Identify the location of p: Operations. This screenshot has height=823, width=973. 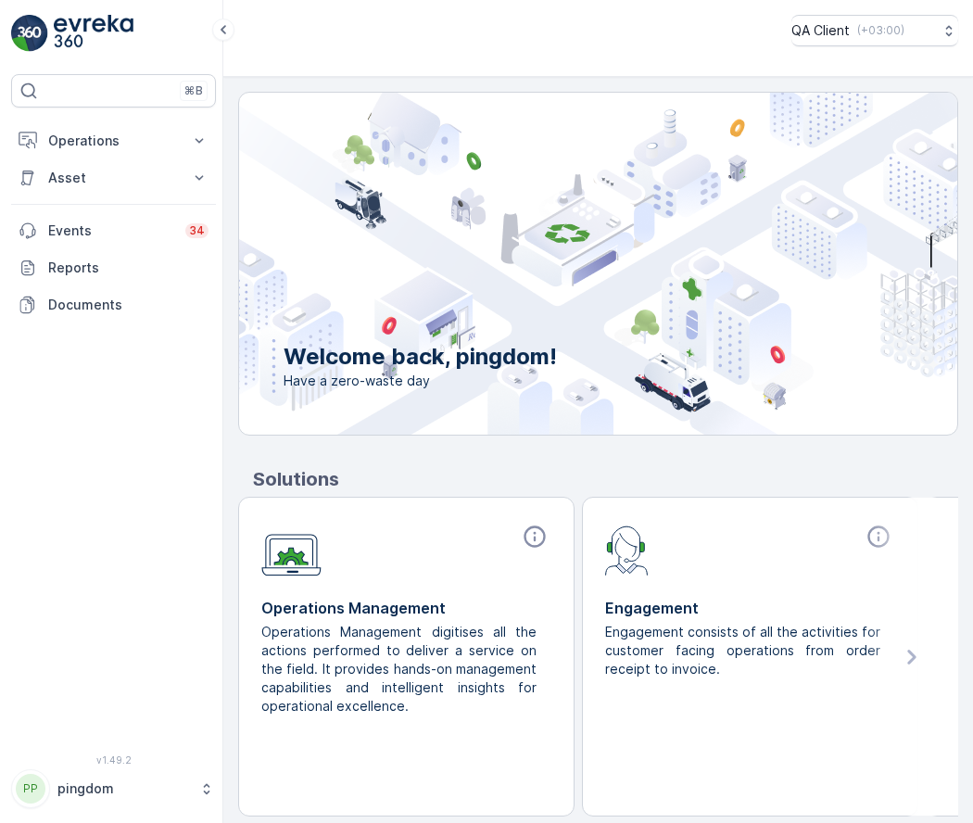
(113, 141).